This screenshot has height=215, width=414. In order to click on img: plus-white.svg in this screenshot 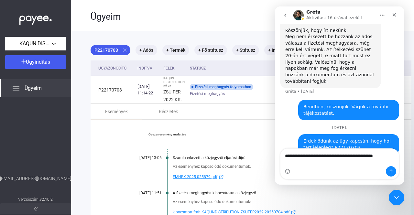, I will do `click(24, 61)`.